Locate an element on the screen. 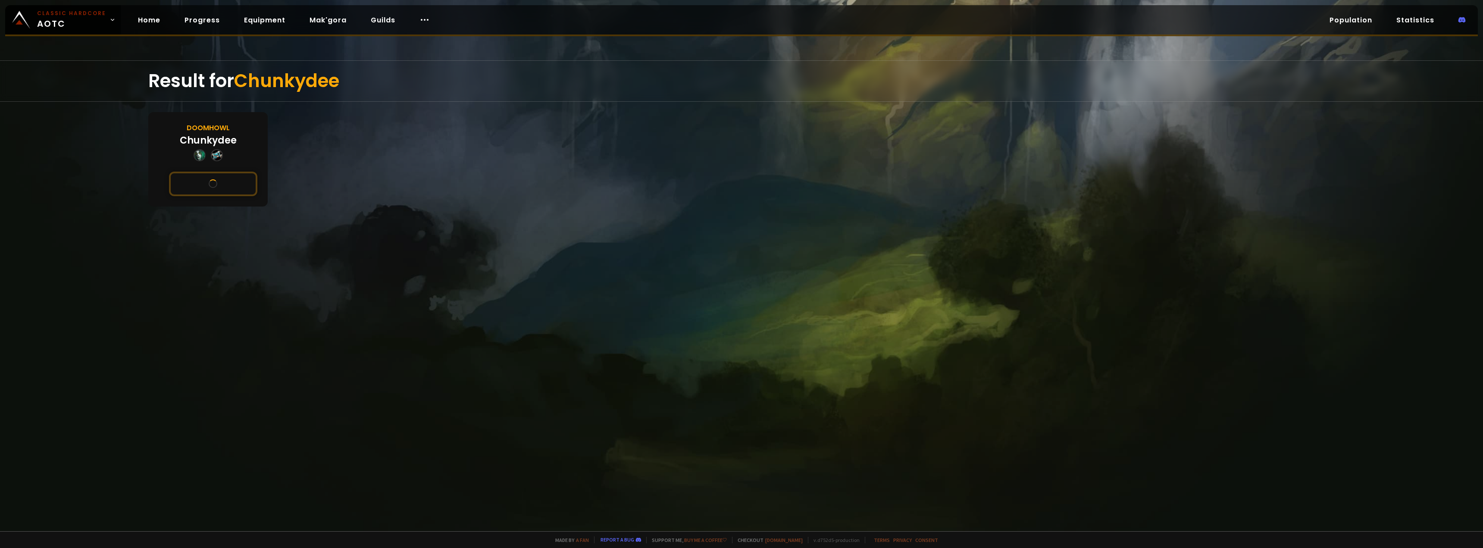 Image resolution: width=1483 pixels, height=548 pixels. a: a fan is located at coordinates (582, 540).